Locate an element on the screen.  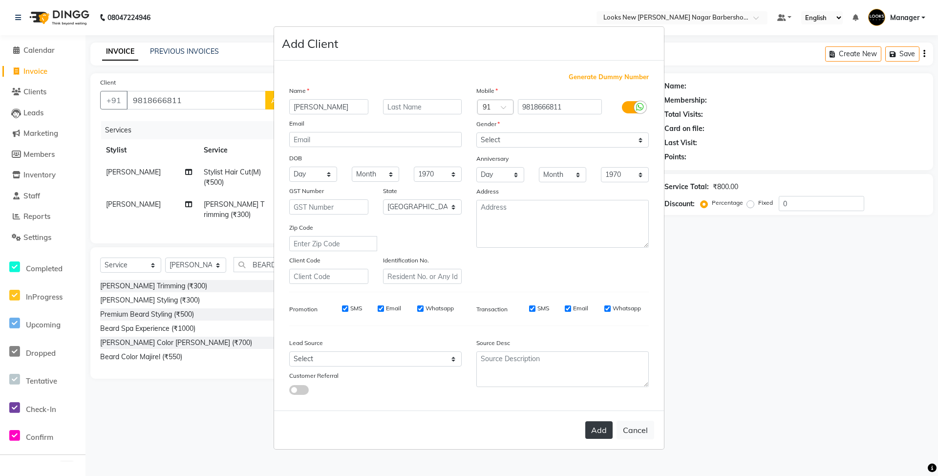
span: Generate Dummy Number is located at coordinates (608, 77).